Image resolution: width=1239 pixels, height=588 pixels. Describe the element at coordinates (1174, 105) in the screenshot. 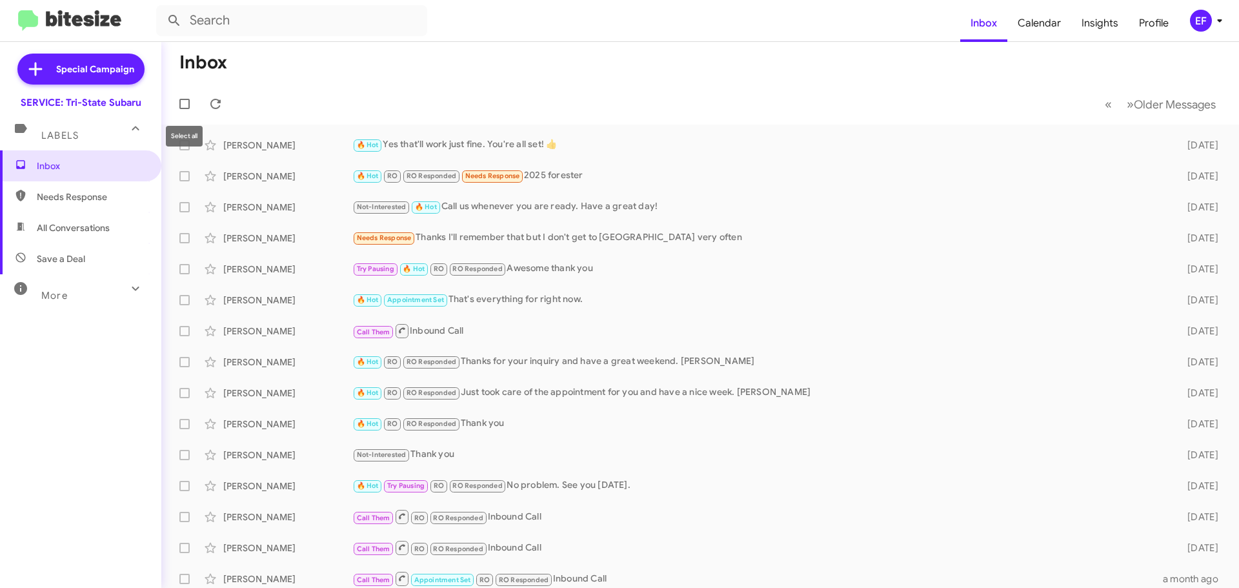

I see `span: Older Messages` at that location.